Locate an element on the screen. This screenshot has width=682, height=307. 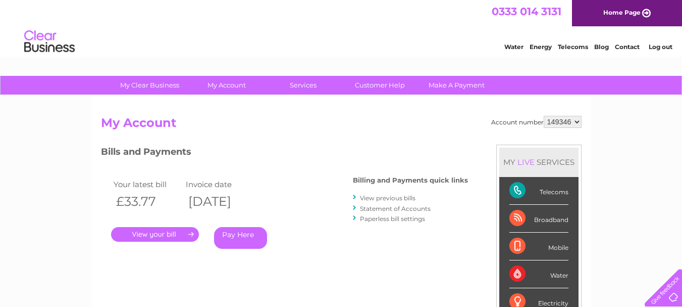
a: Customer Help is located at coordinates (380, 85).